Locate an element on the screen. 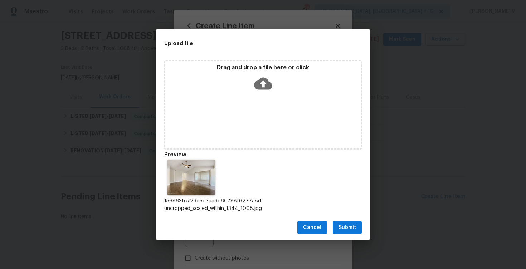 Image resolution: width=526 pixels, height=269 pixels. button: Submit is located at coordinates (347, 228).